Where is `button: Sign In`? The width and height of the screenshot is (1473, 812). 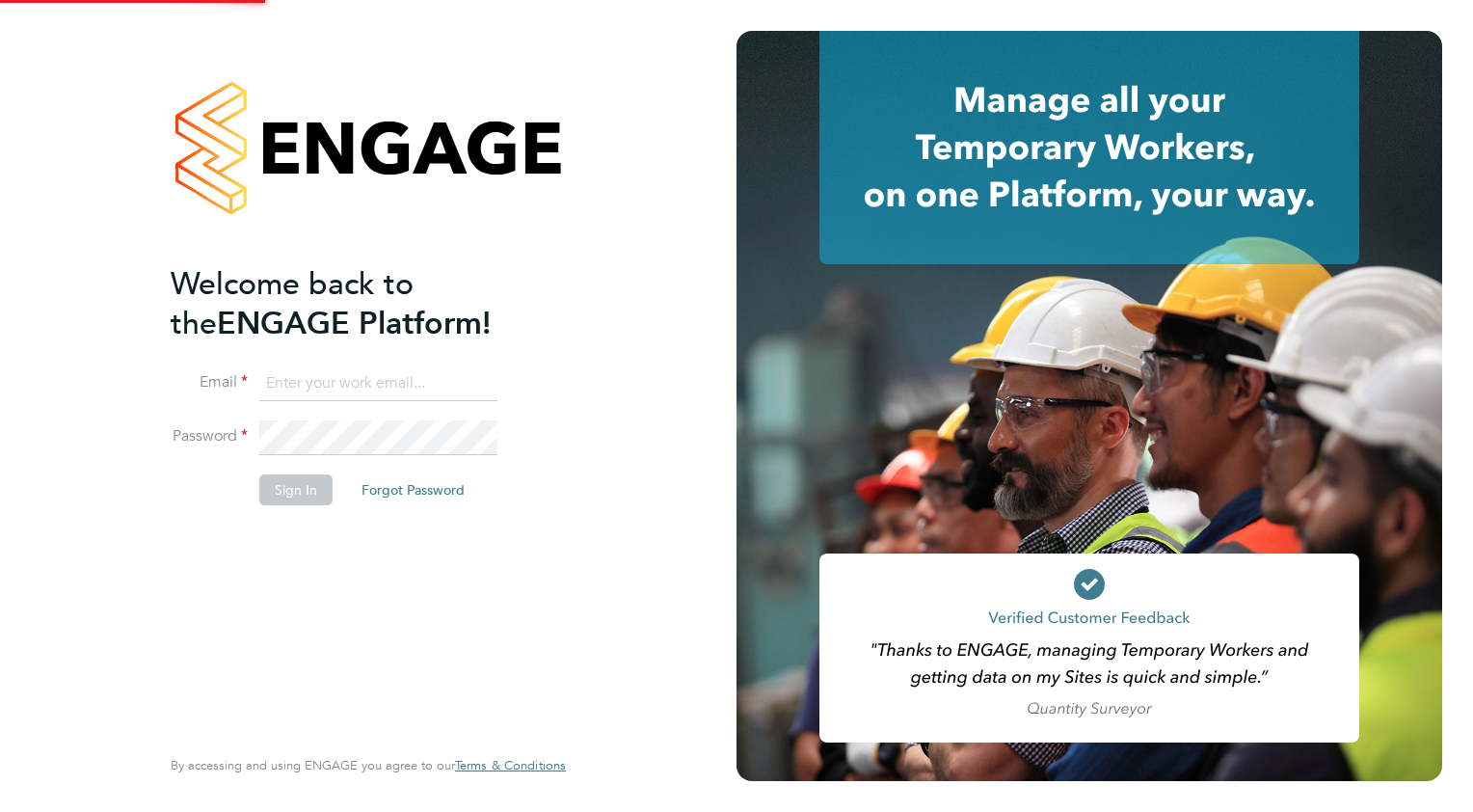 button: Sign In is located at coordinates (296, 490).